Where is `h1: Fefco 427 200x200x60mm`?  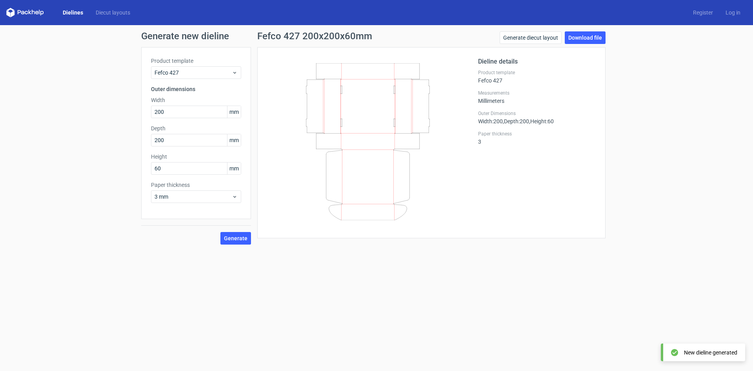 h1: Fefco 427 200x200x60mm is located at coordinates (315, 36).